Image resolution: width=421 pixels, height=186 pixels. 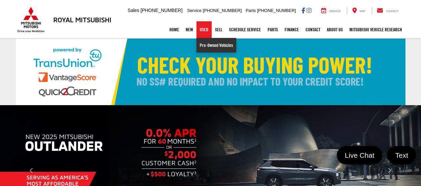 What do you see at coordinates (82, 20) in the screenshot?
I see `h3: Royal Mitsubishi` at bounding box center [82, 20].